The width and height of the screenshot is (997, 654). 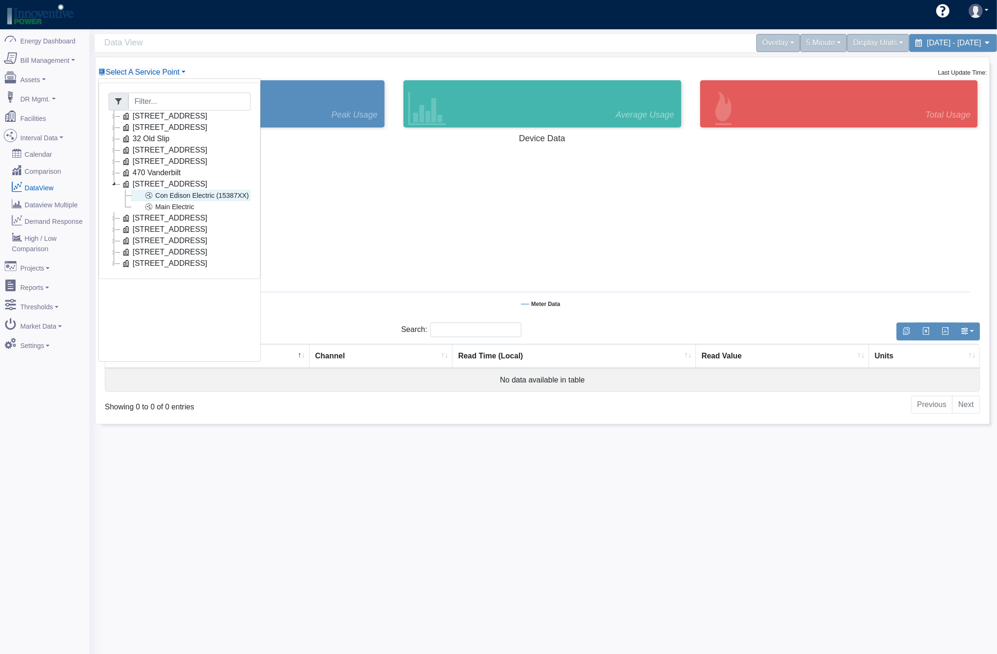 What do you see at coordinates (142, 72) in the screenshot?
I see `a: Select A Service Point` at bounding box center [142, 72].